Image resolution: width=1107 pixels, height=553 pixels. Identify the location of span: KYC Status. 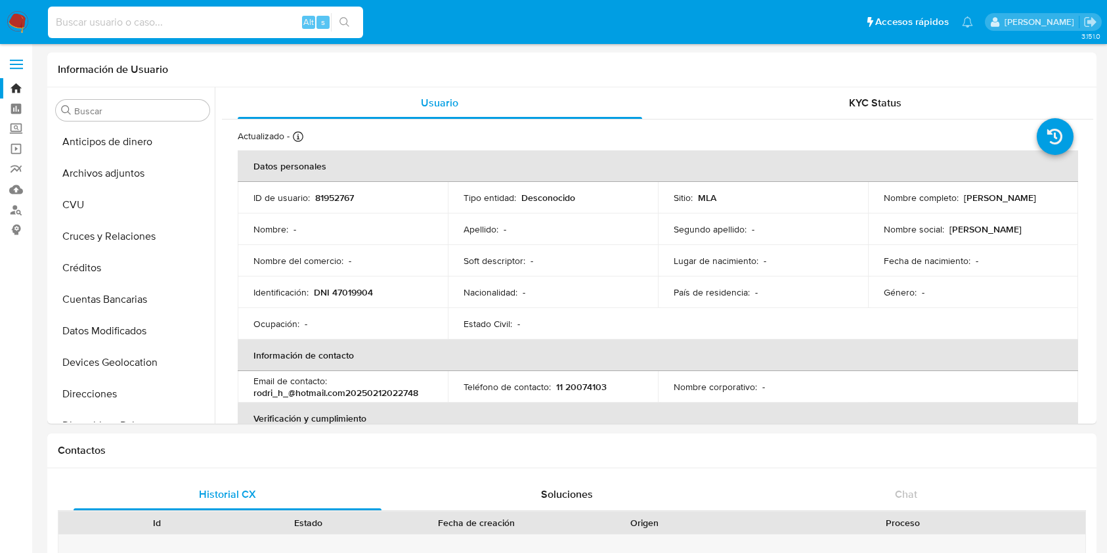
(875, 102).